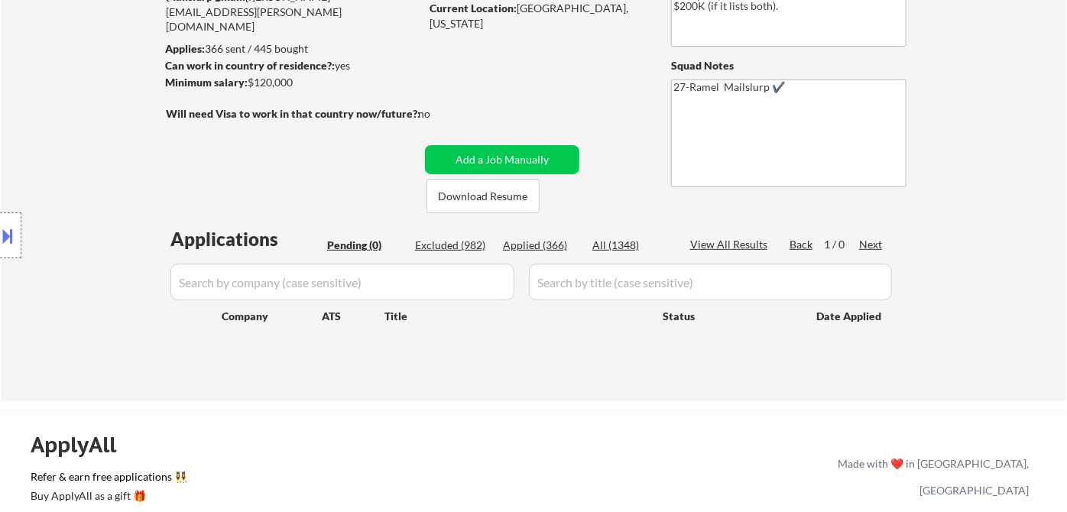  I want to click on div: ApplyAll, so click(82, 445).